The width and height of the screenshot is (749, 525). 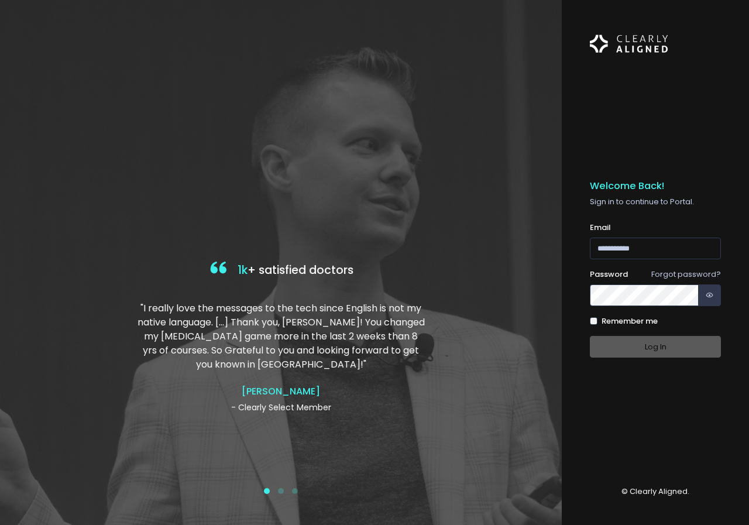 What do you see at coordinates (281, 337) in the screenshot?
I see `p: "I really love the messages to the tech since English is not my native language. […] Thank you, [...` at bounding box center [281, 337].